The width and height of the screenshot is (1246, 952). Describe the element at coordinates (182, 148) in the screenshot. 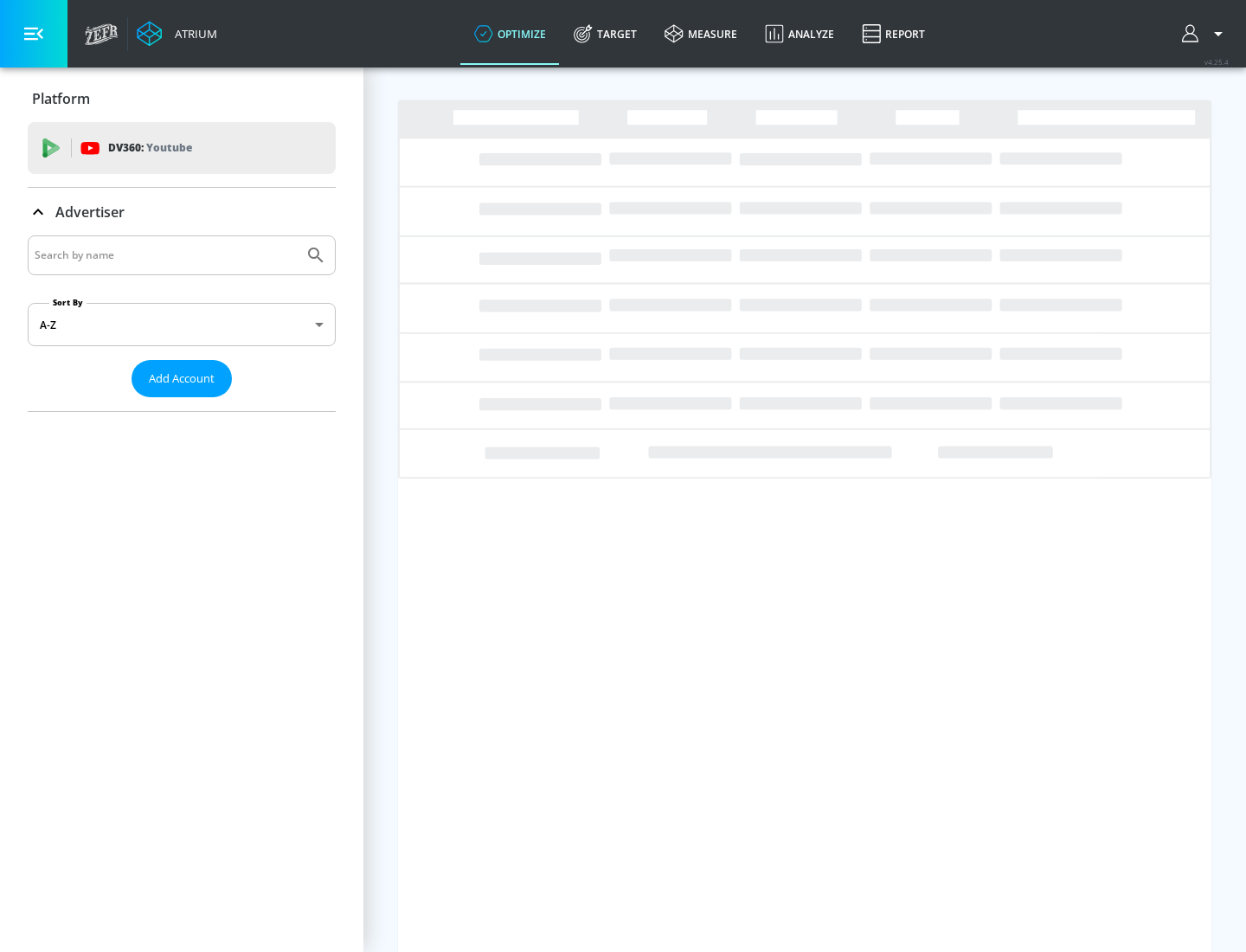

I see `div: DV360: Youtube` at that location.